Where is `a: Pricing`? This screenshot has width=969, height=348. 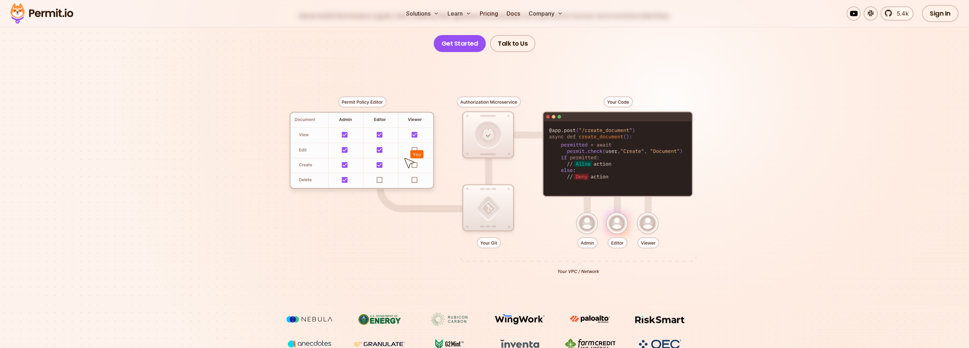 a: Pricing is located at coordinates (489, 13).